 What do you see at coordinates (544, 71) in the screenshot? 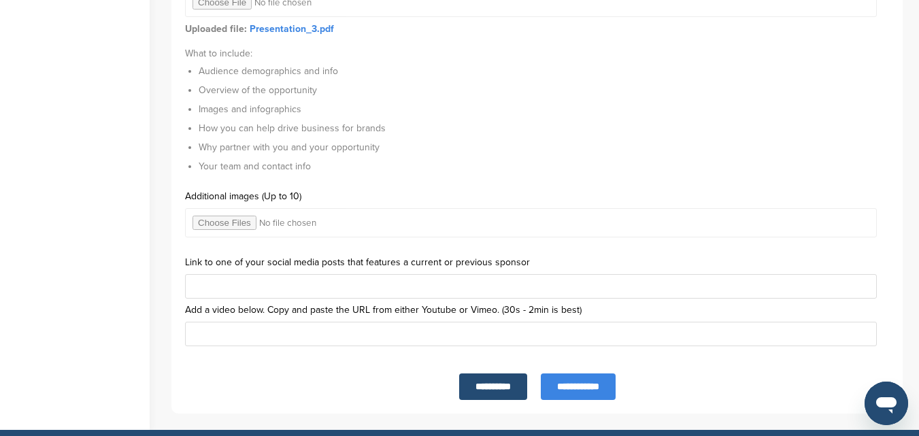
I see `li: Audience demographics and info` at bounding box center [544, 71].